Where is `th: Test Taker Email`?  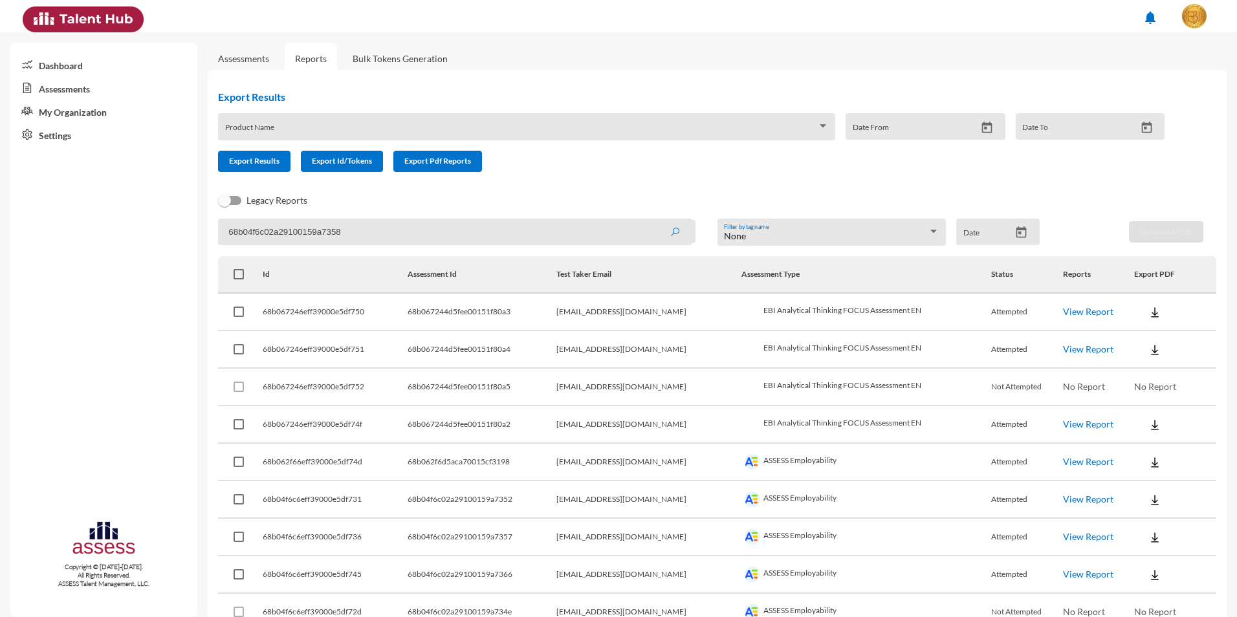
th: Test Taker Email is located at coordinates (649, 275).